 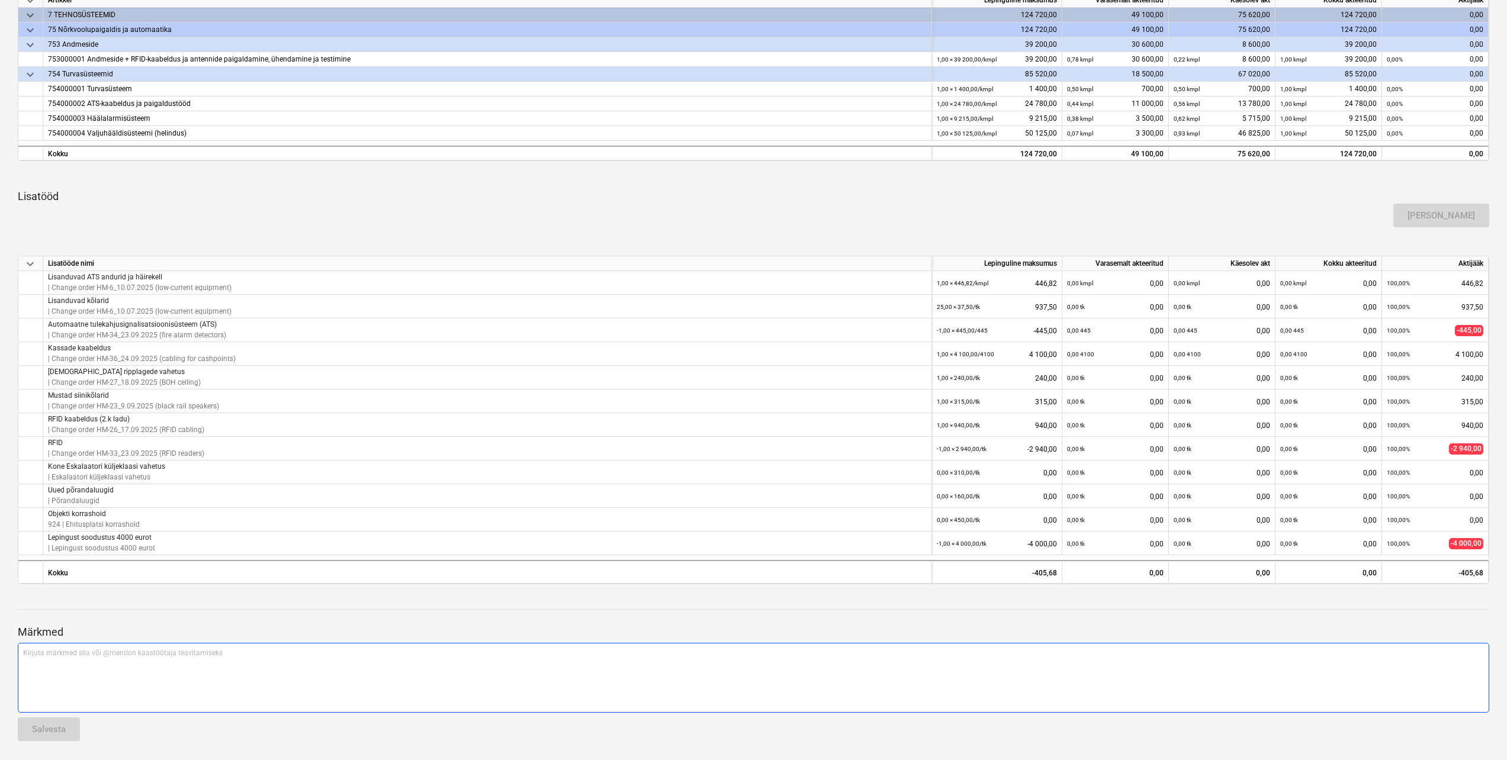 I want to click on small: 1,00 × 940,00 / tk, so click(x=958, y=425).